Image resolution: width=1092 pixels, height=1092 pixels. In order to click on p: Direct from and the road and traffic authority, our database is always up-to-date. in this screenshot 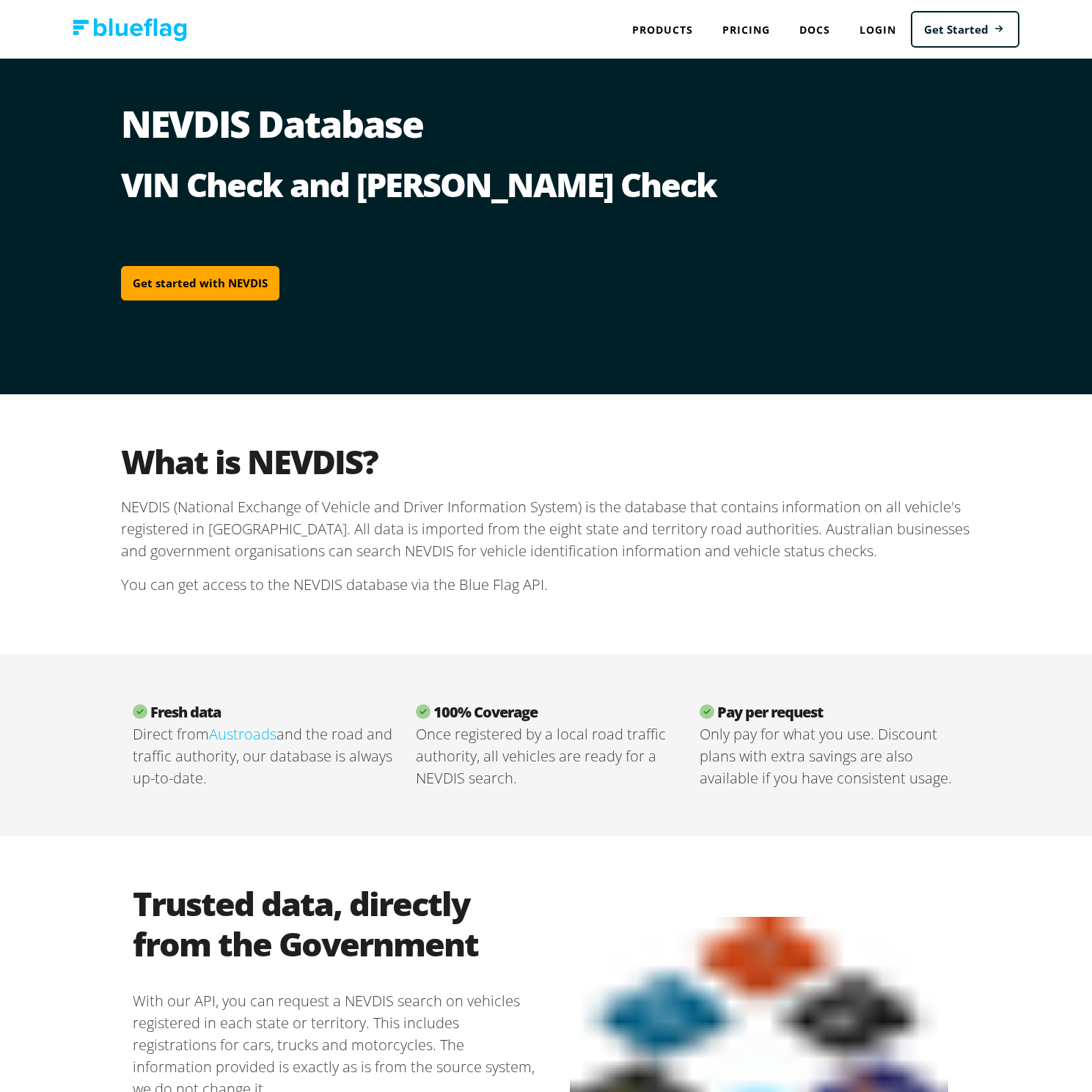, I will do `click(263, 756)`.